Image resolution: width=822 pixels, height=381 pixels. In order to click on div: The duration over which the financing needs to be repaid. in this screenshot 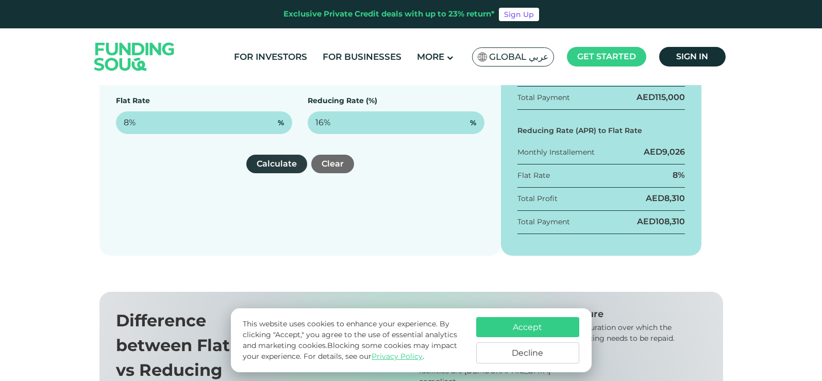, I will do `click(639, 333)`.